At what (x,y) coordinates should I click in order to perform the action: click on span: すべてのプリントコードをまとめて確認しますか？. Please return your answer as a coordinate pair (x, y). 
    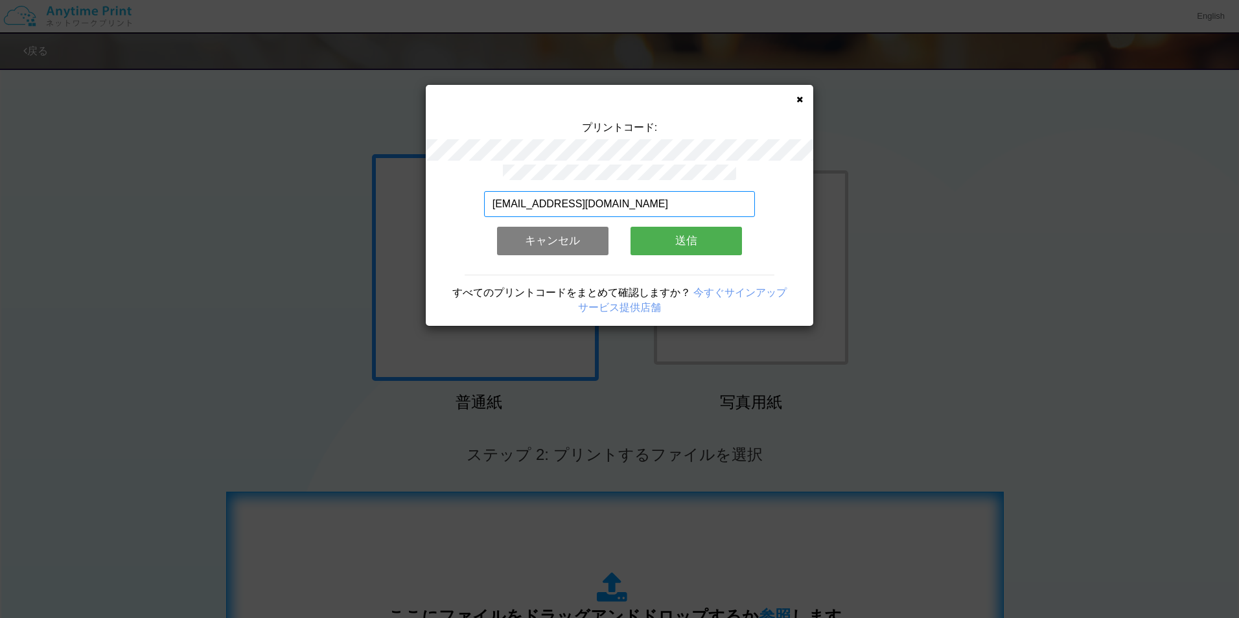
    Looking at the image, I should click on (571, 292).